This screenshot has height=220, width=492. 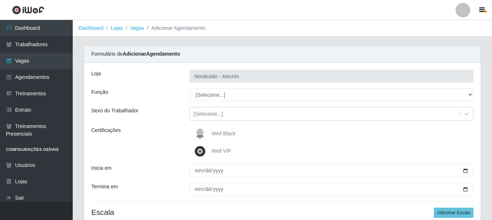 What do you see at coordinates (104, 187) in the screenshot?
I see `label: Termina em` at bounding box center [104, 187].